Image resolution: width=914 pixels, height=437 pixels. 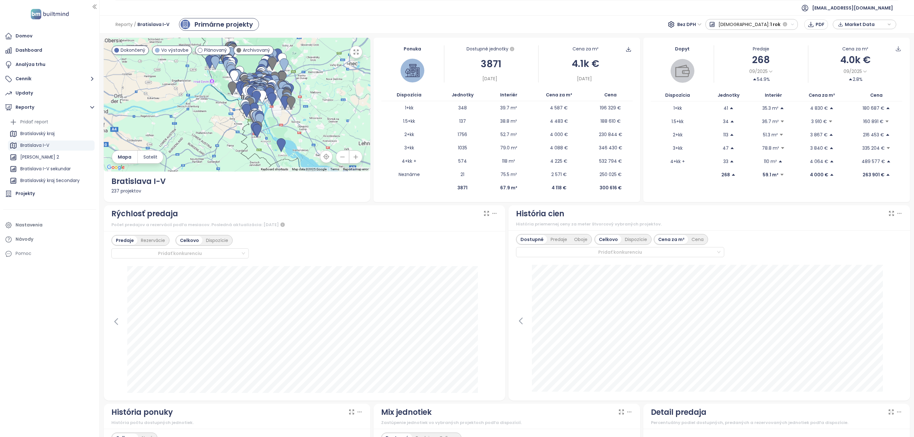 What do you see at coordinates (142, 412) in the screenshot?
I see `div: História ponuky` at bounding box center [142, 412].